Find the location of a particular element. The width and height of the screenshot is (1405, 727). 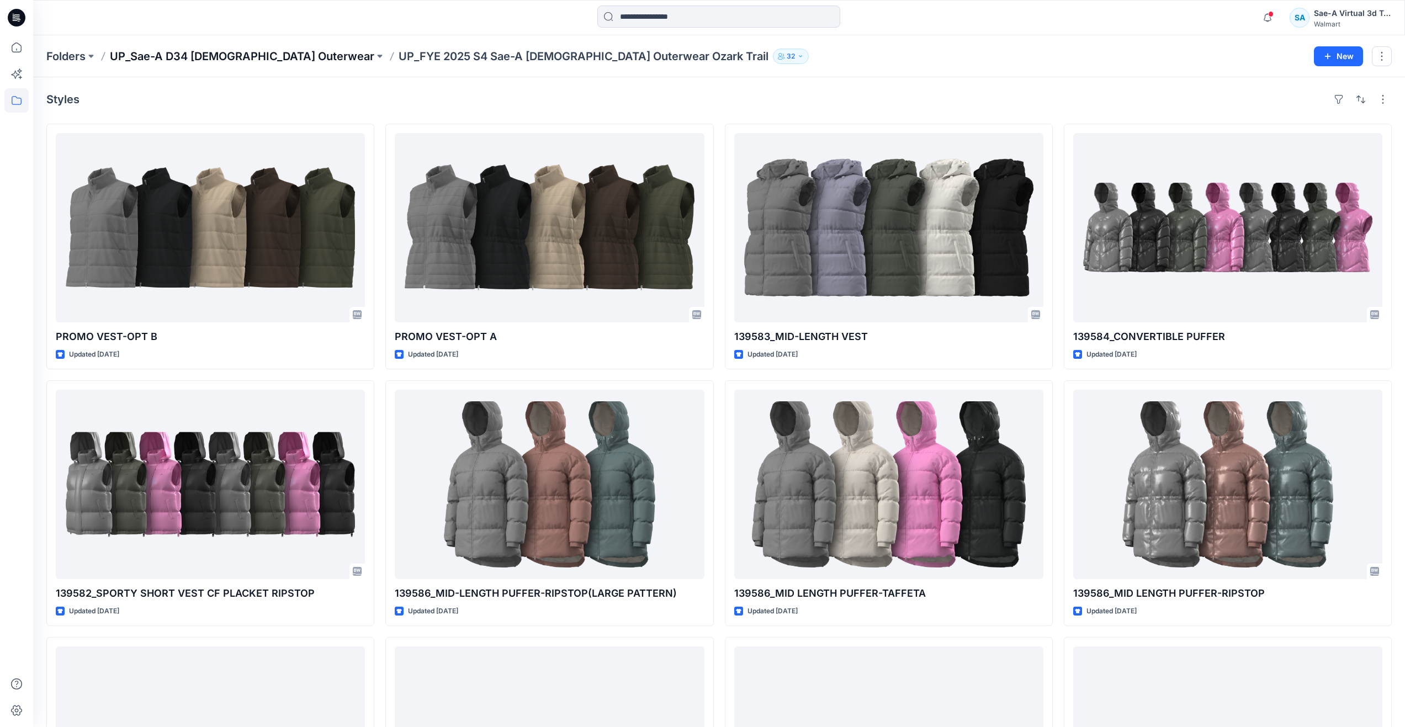

p: 32 is located at coordinates (790, 56).